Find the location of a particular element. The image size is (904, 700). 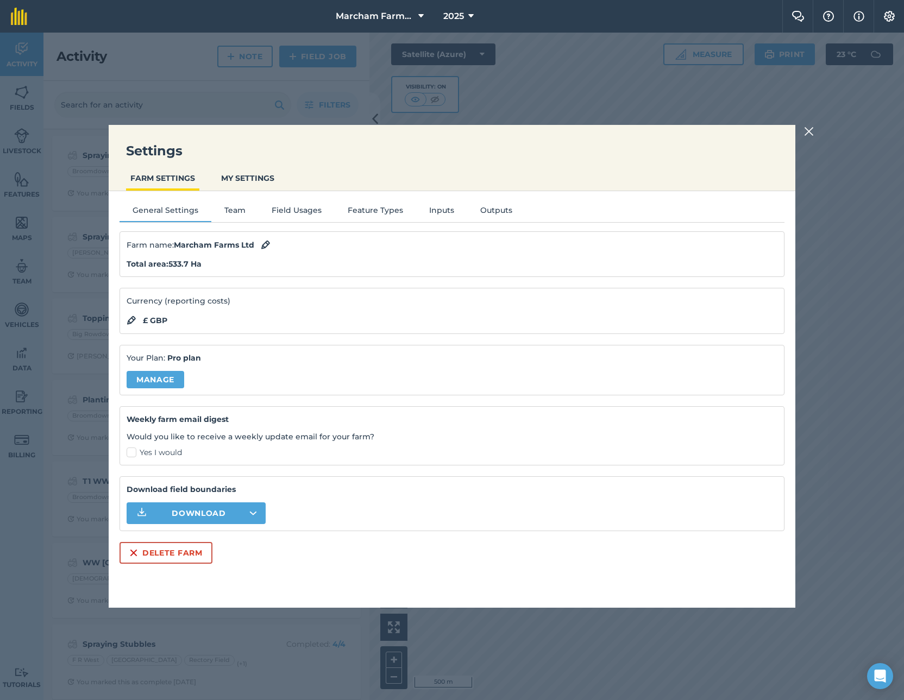

button: Team is located at coordinates (235, 212).